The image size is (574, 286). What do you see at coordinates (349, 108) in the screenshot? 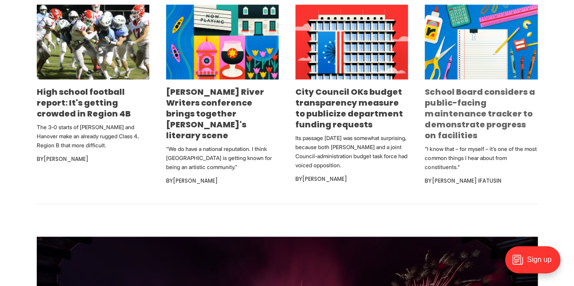
I see `a: City Council OKs budget transparency measure to publicize department funding requests` at bounding box center [349, 108].